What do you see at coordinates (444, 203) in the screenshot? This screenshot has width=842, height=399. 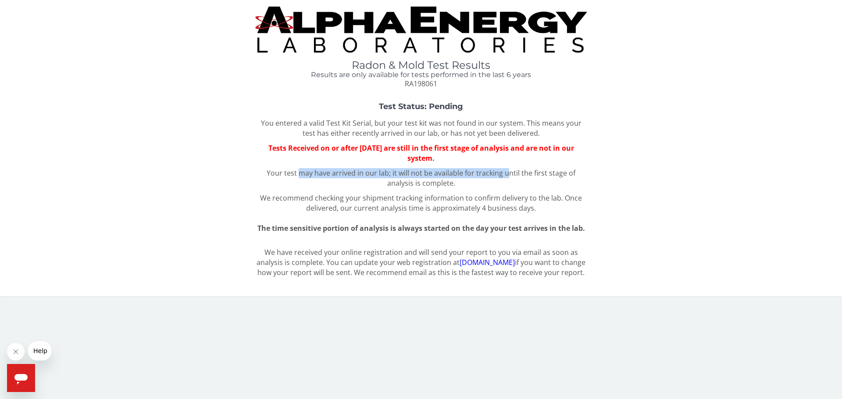 I see `span: Once delivered, our current analysis time is approximately 4 business days.` at bounding box center [444, 203].